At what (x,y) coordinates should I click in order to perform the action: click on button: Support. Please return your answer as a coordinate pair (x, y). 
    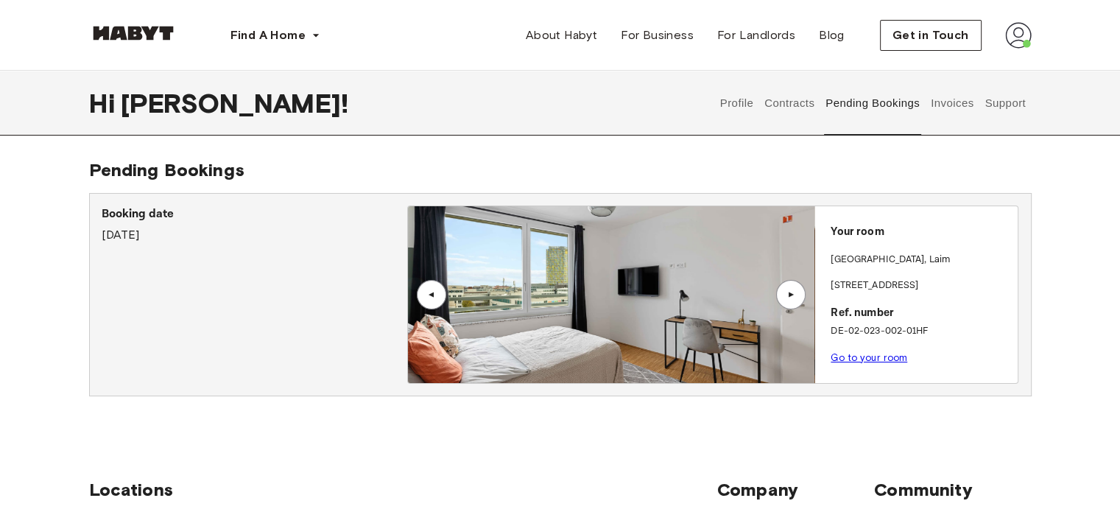
    Looking at the image, I should click on (1005, 103).